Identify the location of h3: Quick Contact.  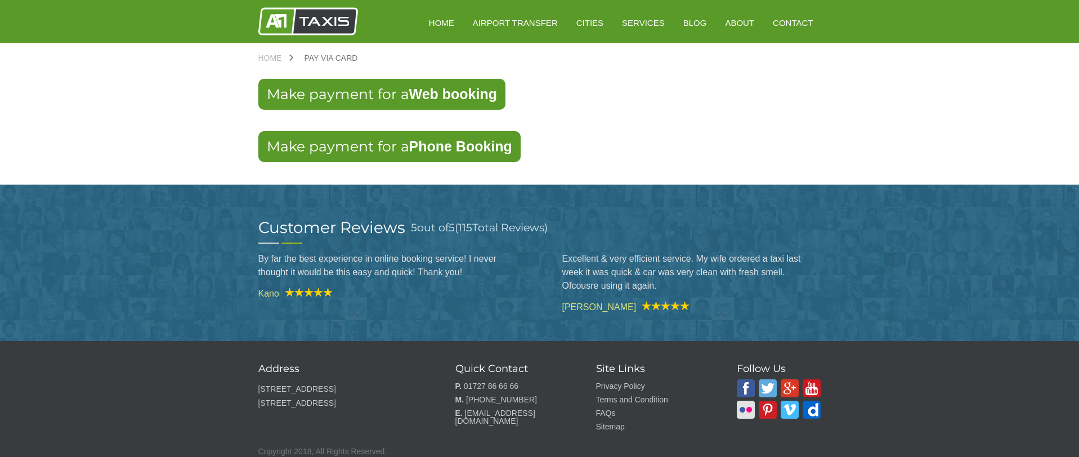
(512, 369).